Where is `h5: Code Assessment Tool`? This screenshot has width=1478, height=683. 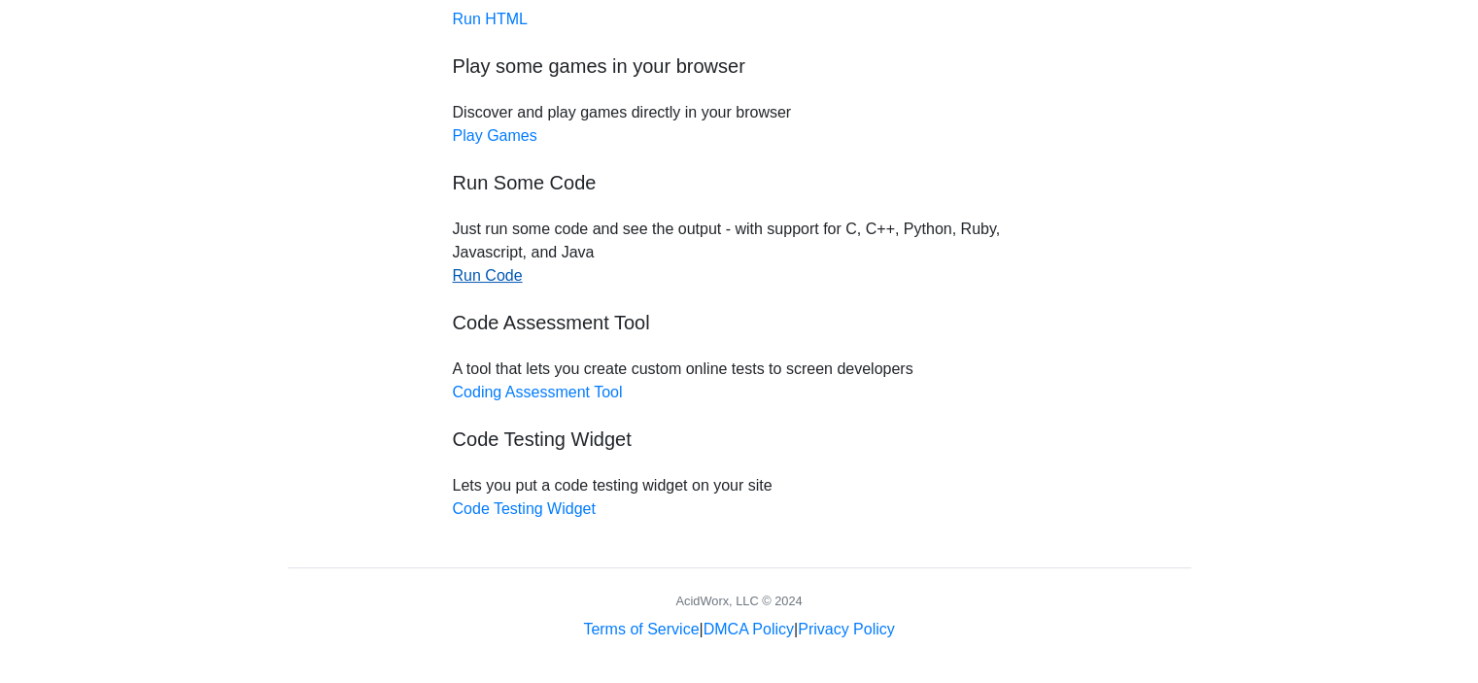
h5: Code Assessment Tool is located at coordinates (740, 323).